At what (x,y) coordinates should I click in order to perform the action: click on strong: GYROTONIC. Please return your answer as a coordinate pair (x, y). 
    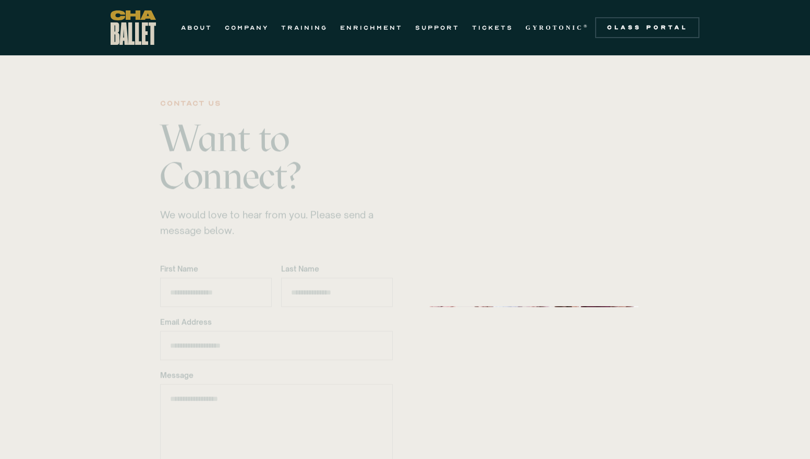
    Looking at the image, I should click on (555, 28).